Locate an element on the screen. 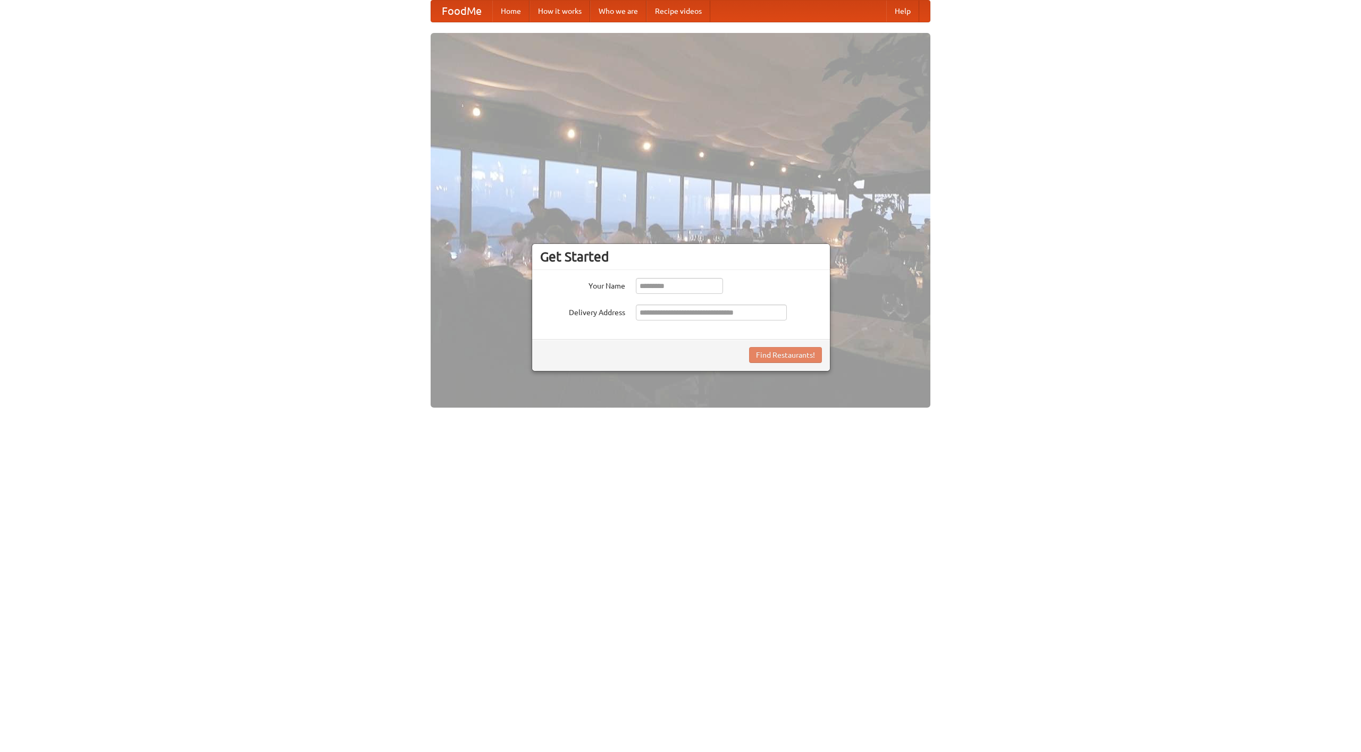 Image resolution: width=1361 pixels, height=752 pixels. a: Recipe videos is located at coordinates (679, 11).